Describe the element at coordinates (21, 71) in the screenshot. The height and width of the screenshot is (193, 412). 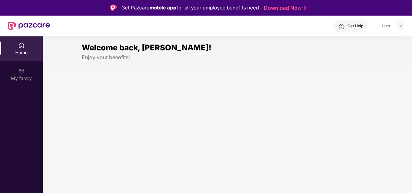
I see `img: svg+xml;base64,PHN2ZyB3aWR0aD0iMjAiIGhlaWdodD0iMjAiIHZpZXdCb3g9IjAgMCAyMCAyMCIgZmlsbD0ibm9uZSIgeG...` at that location.